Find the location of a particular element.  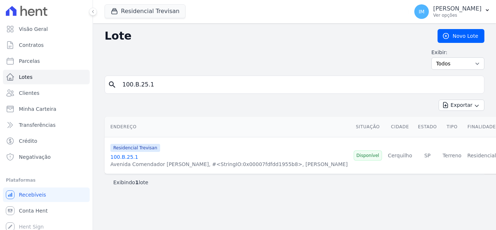

a: Crédito is located at coordinates (46, 141).